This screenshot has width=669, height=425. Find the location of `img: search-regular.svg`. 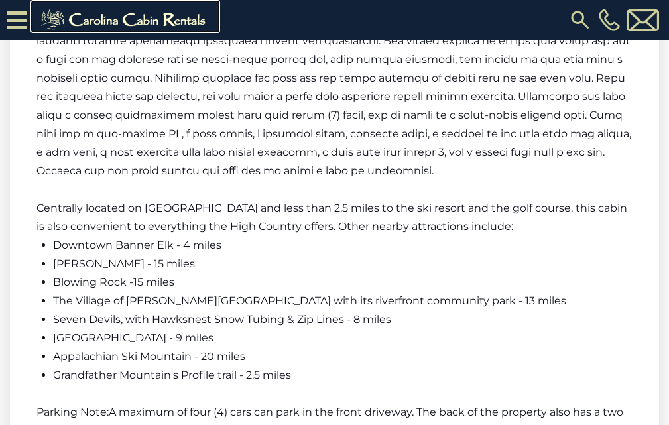

img: search-regular.svg is located at coordinates (580, 20).